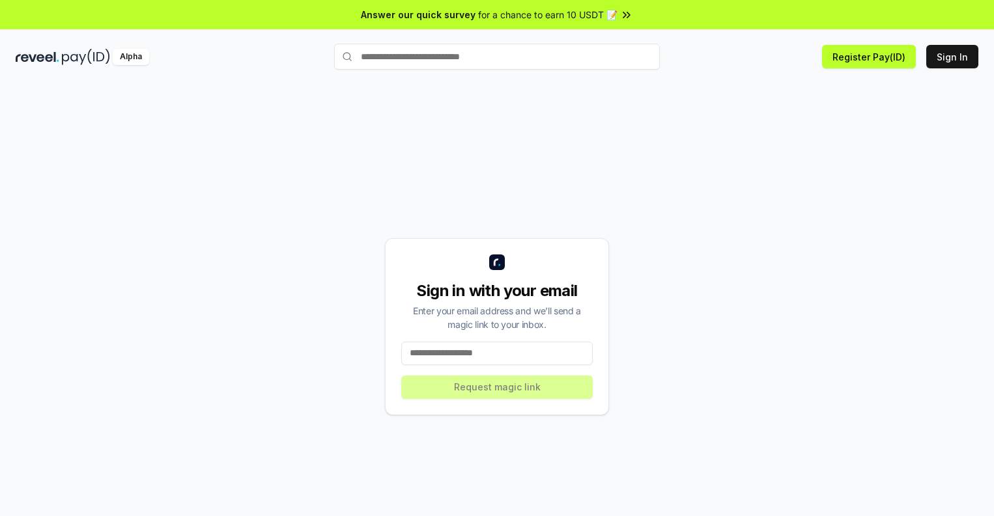 Image resolution: width=994 pixels, height=516 pixels. What do you see at coordinates (497, 318) in the screenshot?
I see `div: Enter your email address and we’ll send a magic link to your inbox.` at bounding box center [497, 318].